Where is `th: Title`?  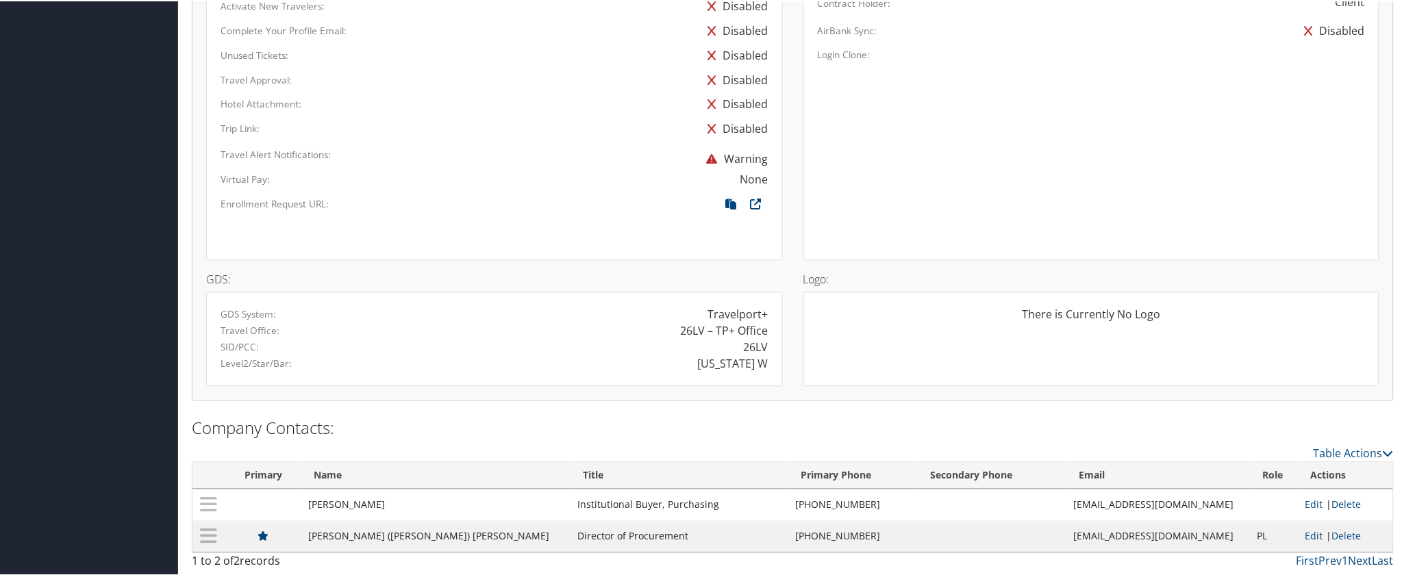
th: Title is located at coordinates (680, 474).